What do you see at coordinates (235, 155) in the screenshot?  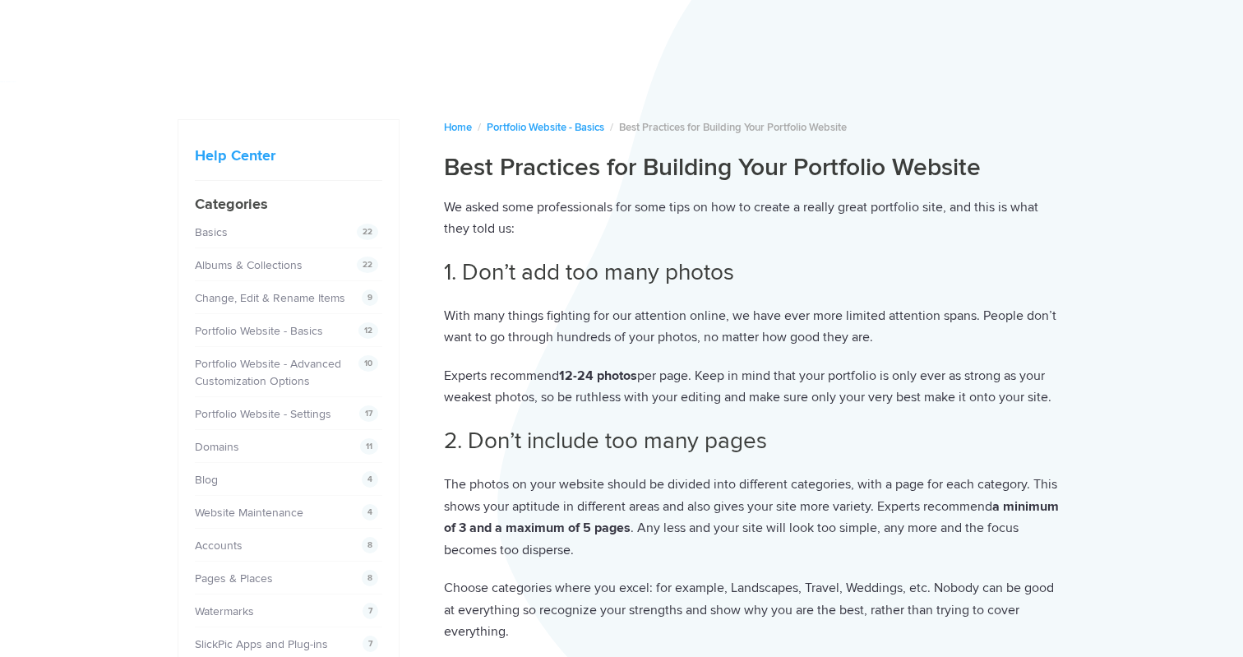 I see `a: Help Center` at bounding box center [235, 155].